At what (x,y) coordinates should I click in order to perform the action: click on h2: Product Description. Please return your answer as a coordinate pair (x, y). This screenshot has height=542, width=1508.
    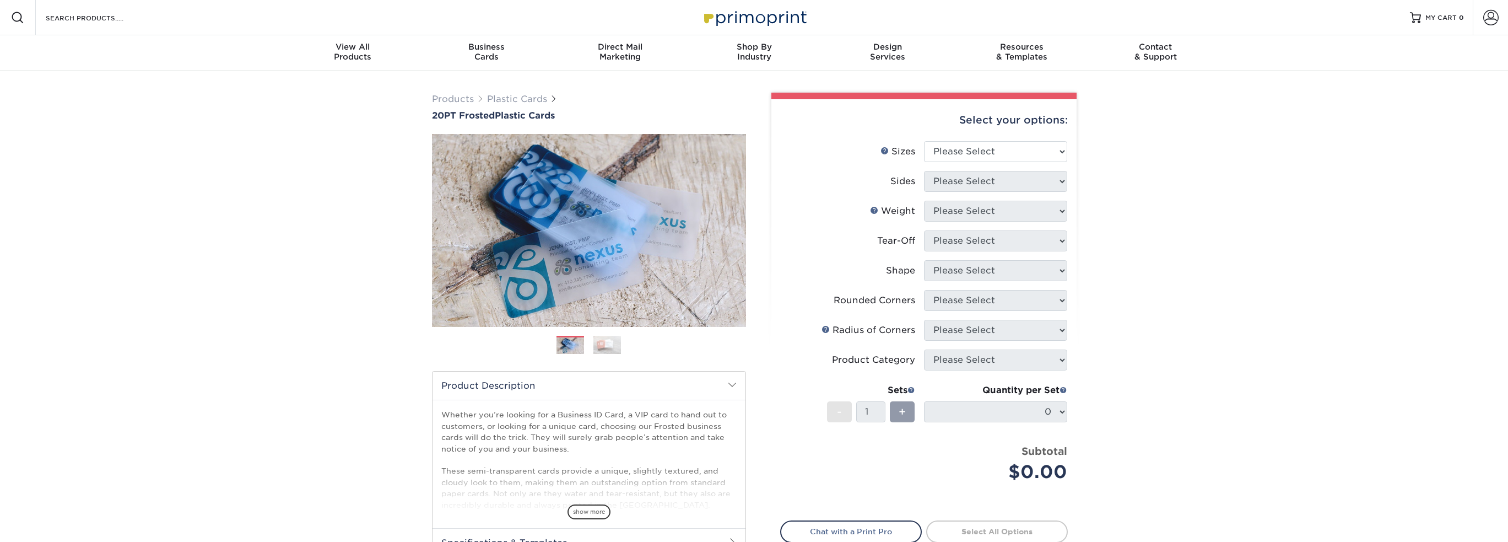
    Looking at the image, I should click on (589, 385).